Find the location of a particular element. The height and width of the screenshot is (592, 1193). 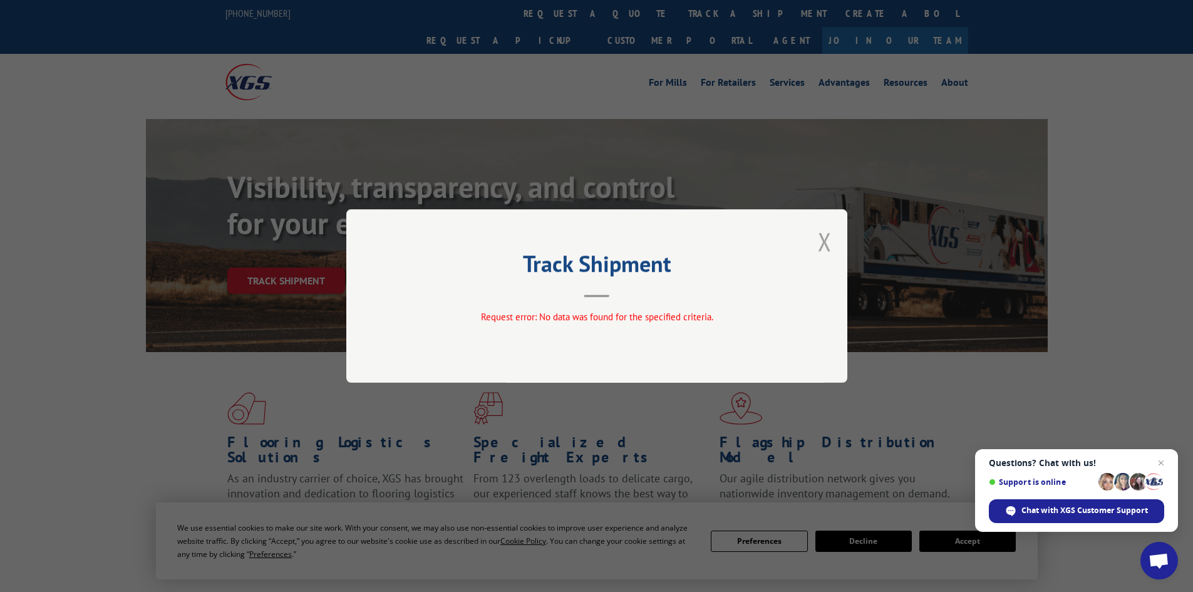

span: Support is online is located at coordinates (1041, 482).